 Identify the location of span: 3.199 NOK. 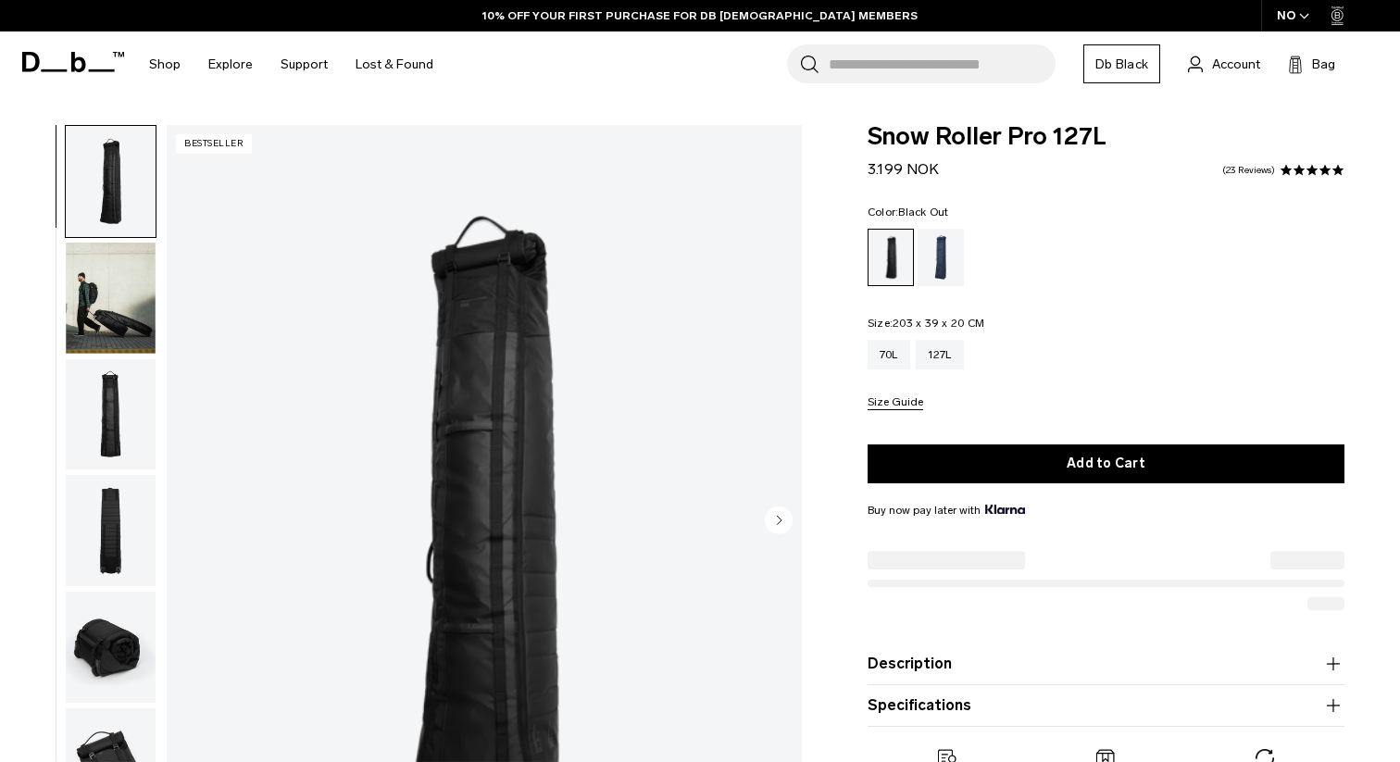
(903, 169).